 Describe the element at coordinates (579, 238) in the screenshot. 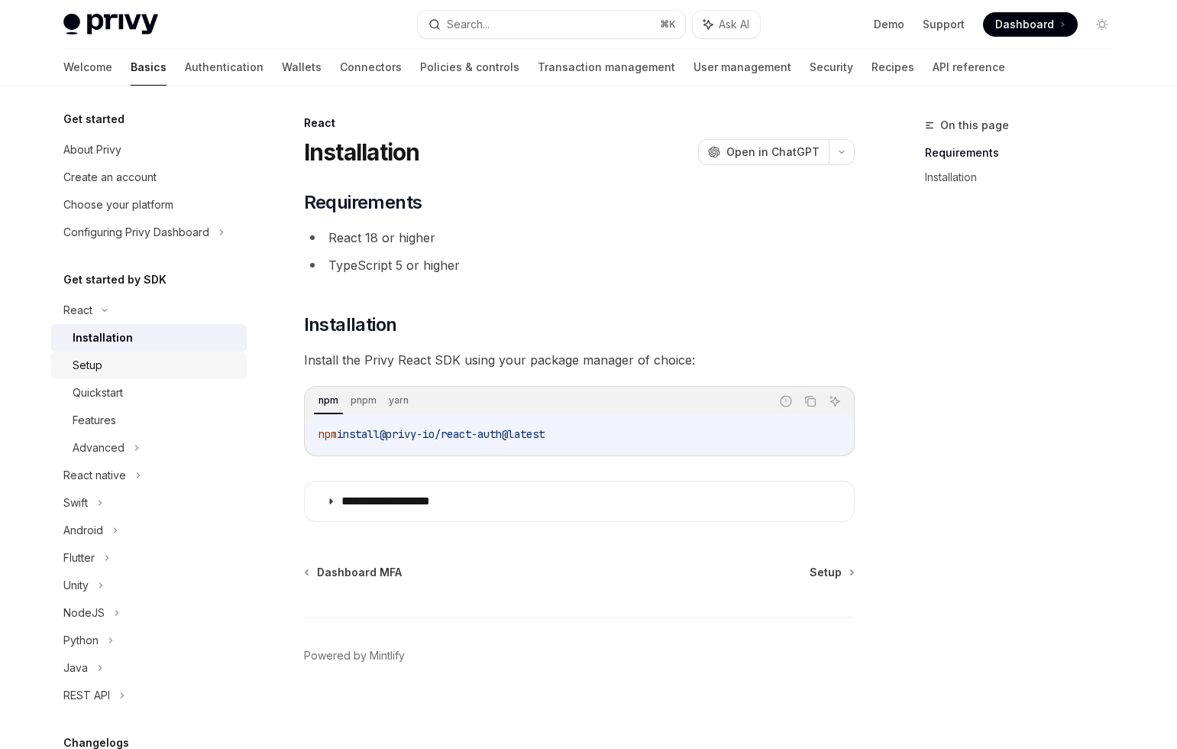

I see `li: React 18 or higher` at that location.